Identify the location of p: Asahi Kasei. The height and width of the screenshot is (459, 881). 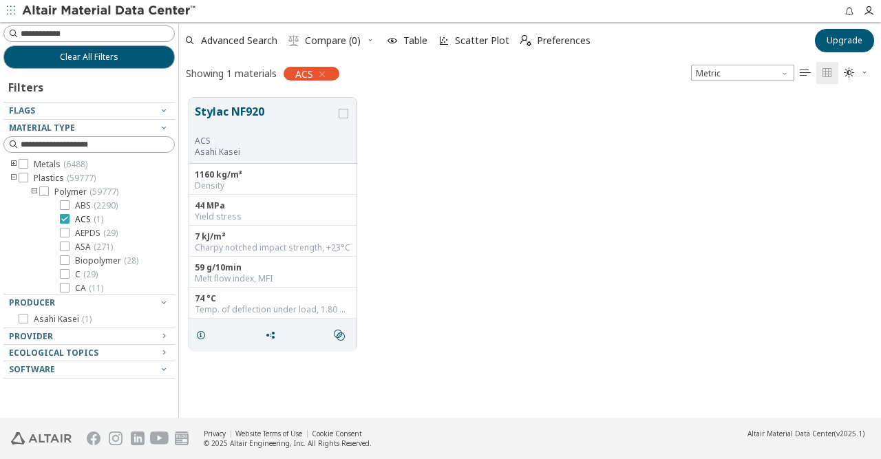
(265, 152).